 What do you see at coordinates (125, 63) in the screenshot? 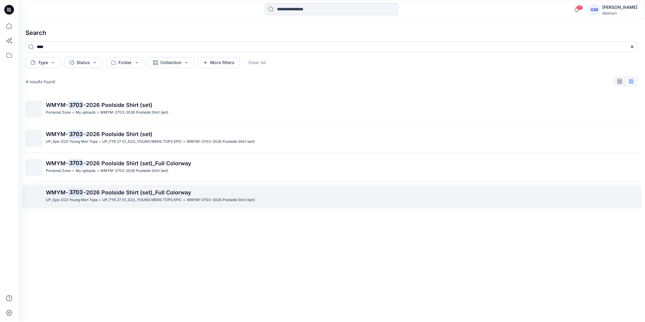
I see `button: Folder` at bounding box center [125, 63].